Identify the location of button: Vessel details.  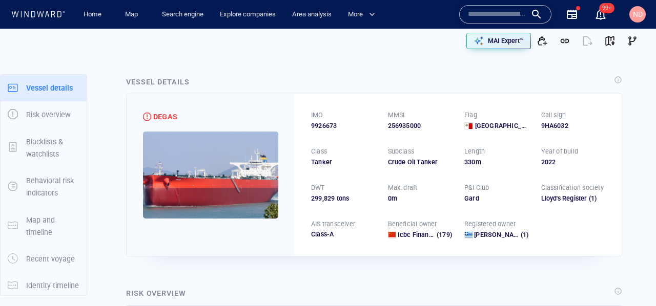
(44, 88).